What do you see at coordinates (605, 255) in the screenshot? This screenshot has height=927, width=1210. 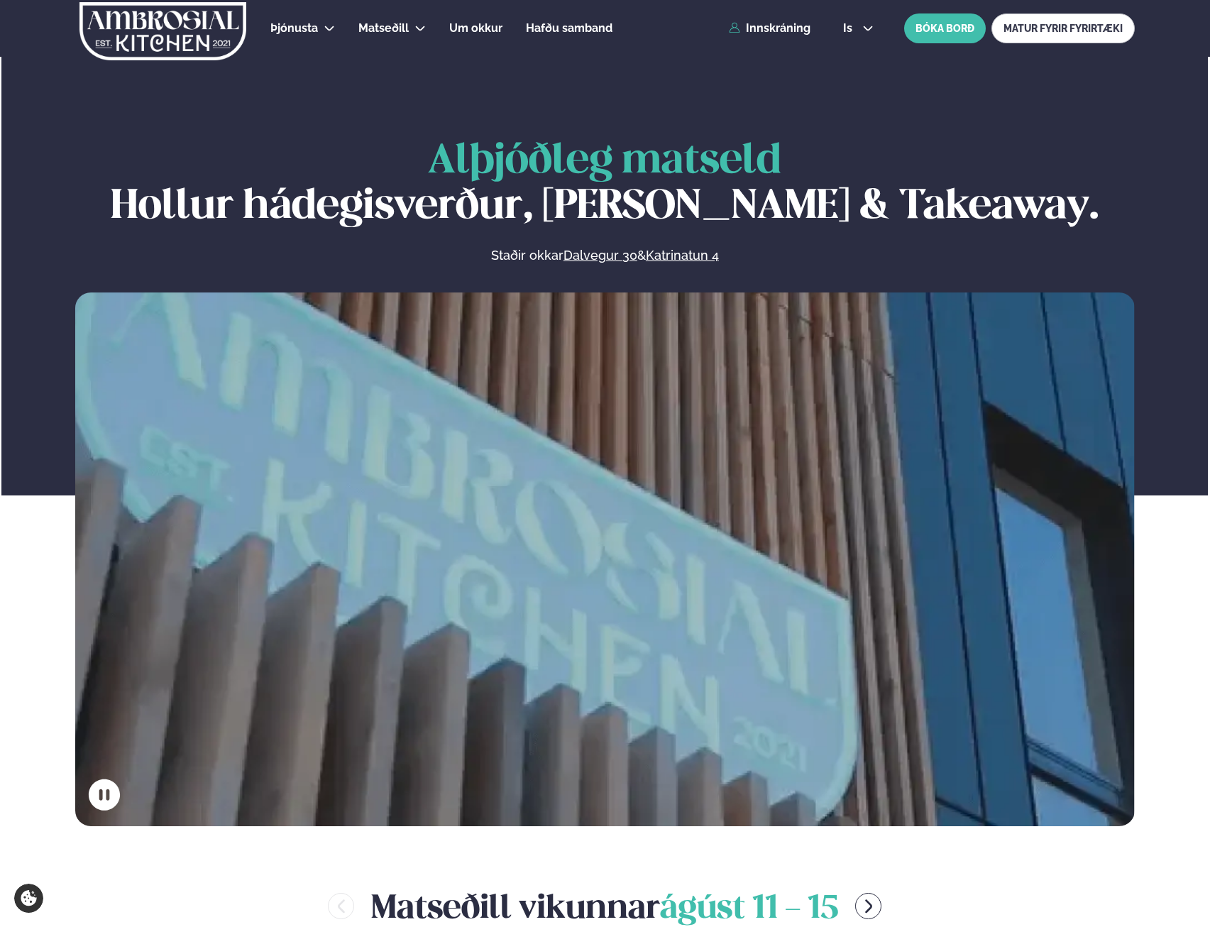 I see `p: Staðir okkar &` at bounding box center [605, 255].